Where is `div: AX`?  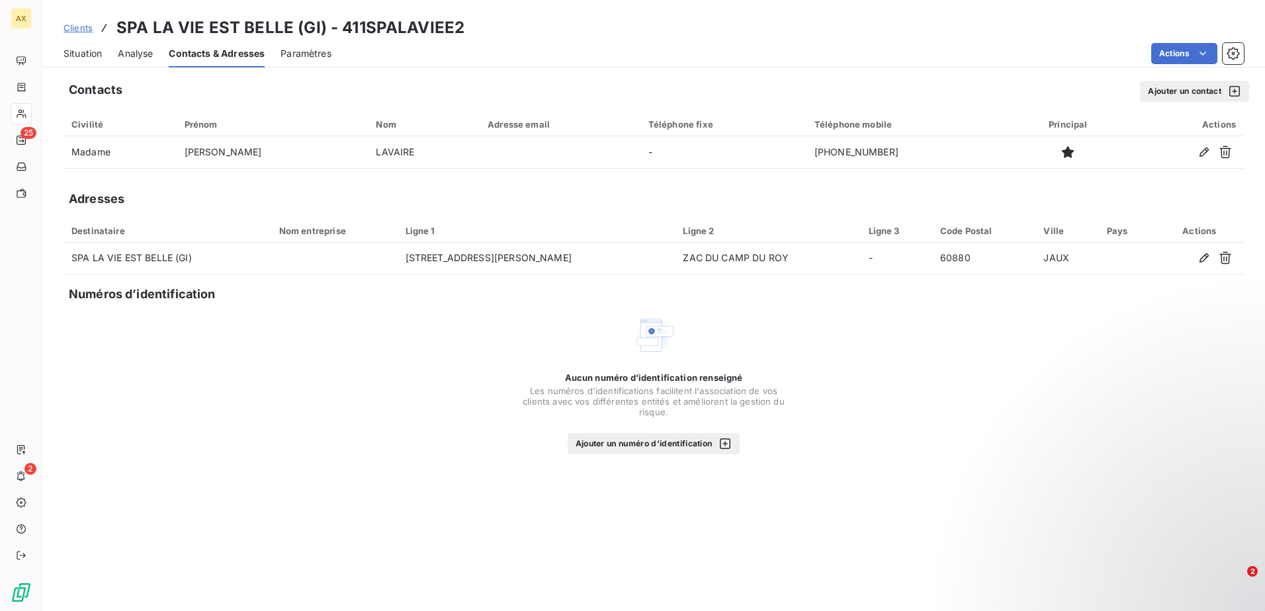 div: AX is located at coordinates (21, 19).